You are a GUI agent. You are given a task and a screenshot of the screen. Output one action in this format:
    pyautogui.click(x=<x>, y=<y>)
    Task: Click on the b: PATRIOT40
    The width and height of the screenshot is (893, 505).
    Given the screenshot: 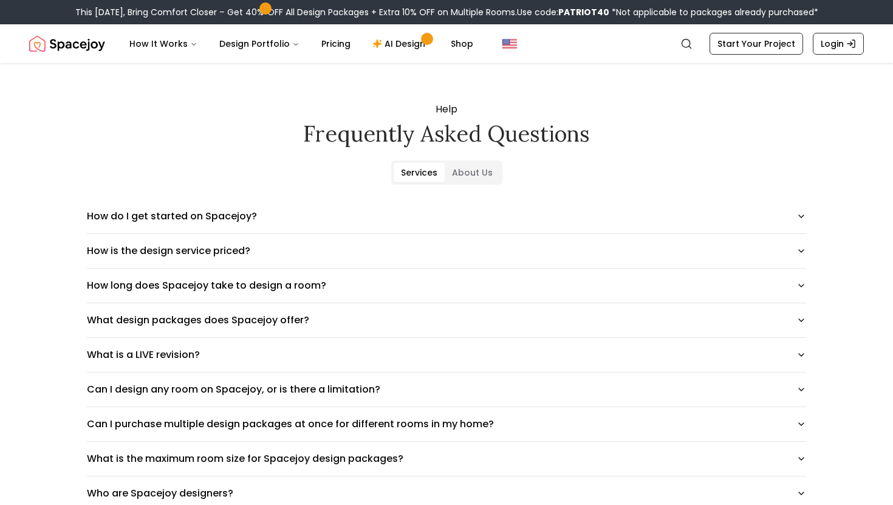 What is the action you would take?
    pyautogui.click(x=584, y=12)
    